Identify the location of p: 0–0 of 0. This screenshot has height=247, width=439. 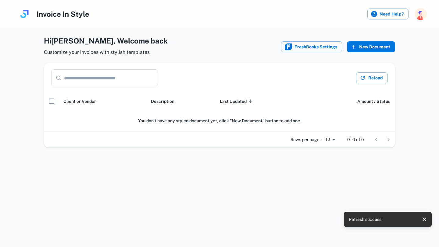
(355, 140).